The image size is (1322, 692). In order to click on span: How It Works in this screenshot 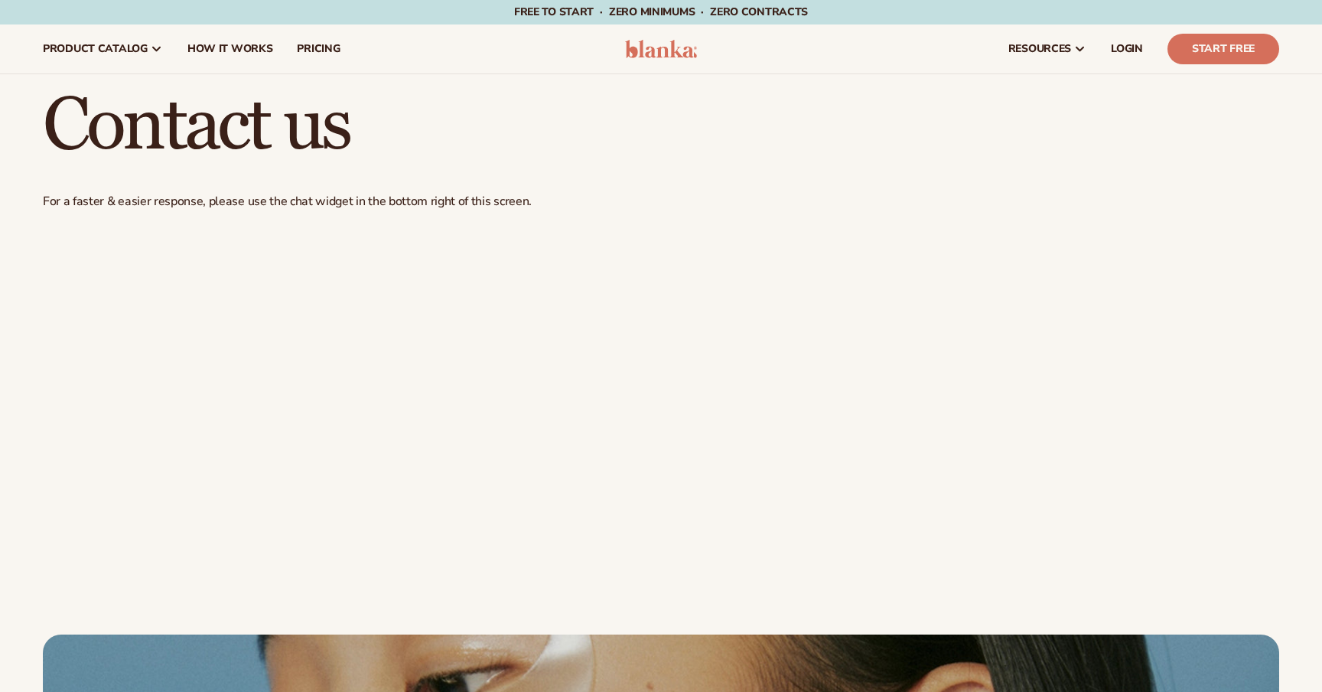, I will do `click(230, 49)`.